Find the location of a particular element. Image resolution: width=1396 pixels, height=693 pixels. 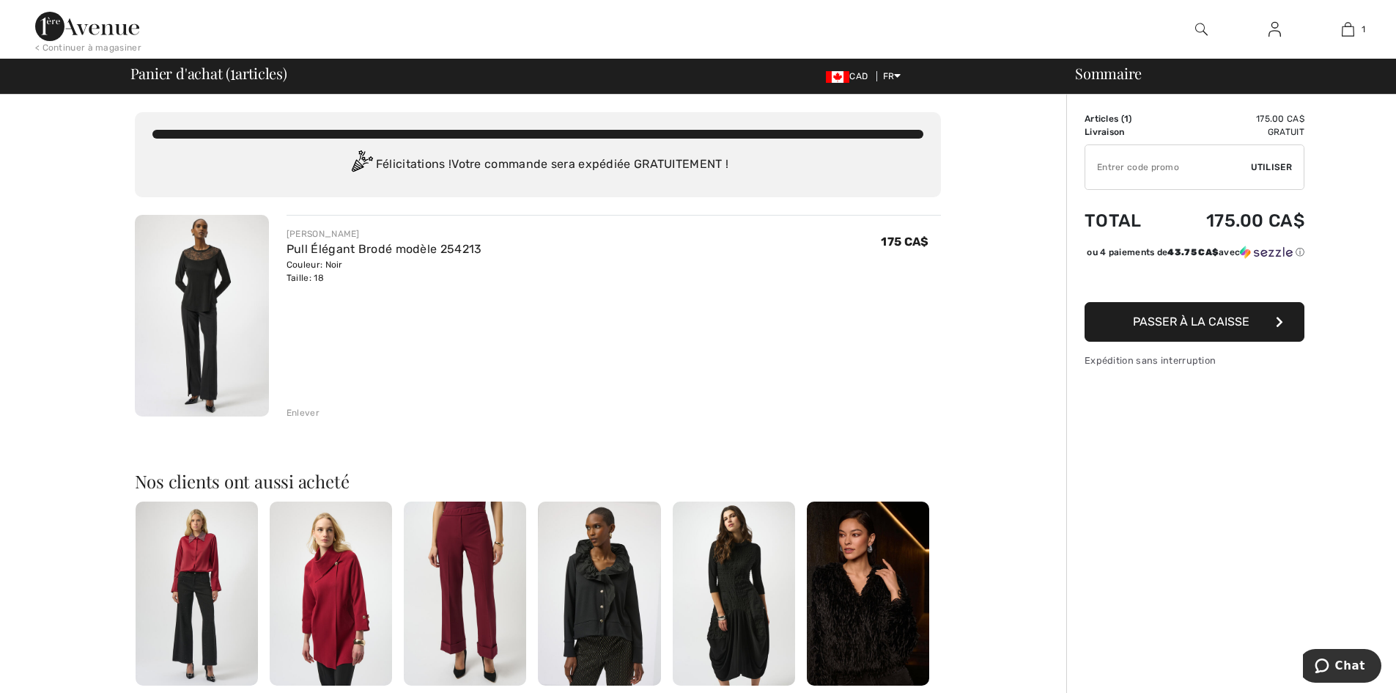

td: Articles ( ) is located at coordinates (1125, 119).